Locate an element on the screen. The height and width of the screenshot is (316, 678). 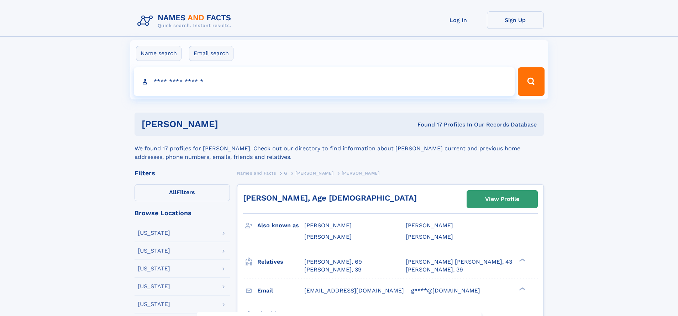
input: search input is located at coordinates (324, 81).